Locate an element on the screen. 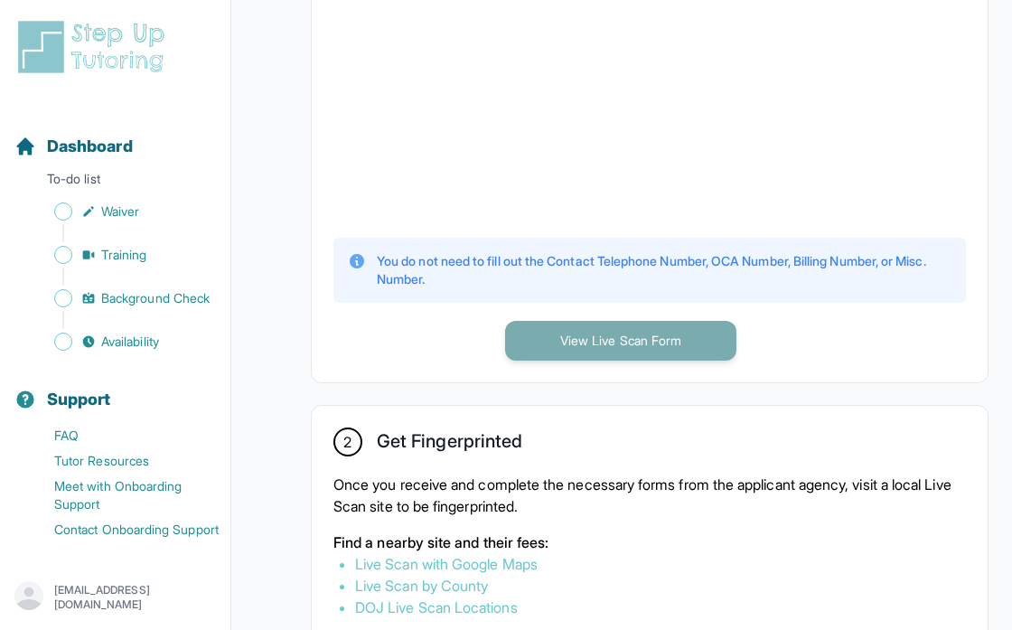 The image size is (1012, 630). span: Dashboard is located at coordinates (89, 146).